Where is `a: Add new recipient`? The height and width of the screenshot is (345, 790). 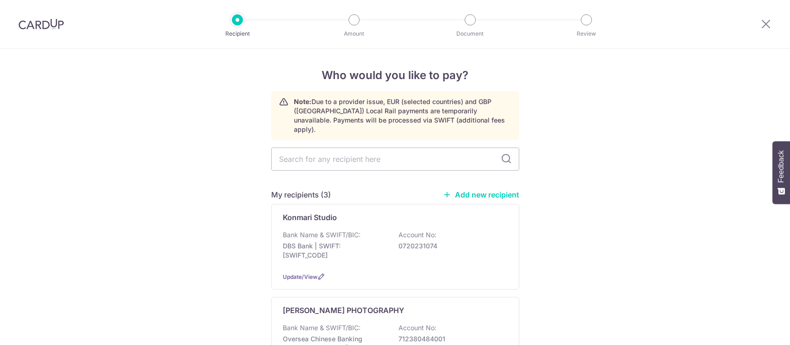 a: Add new recipient is located at coordinates (481, 195).